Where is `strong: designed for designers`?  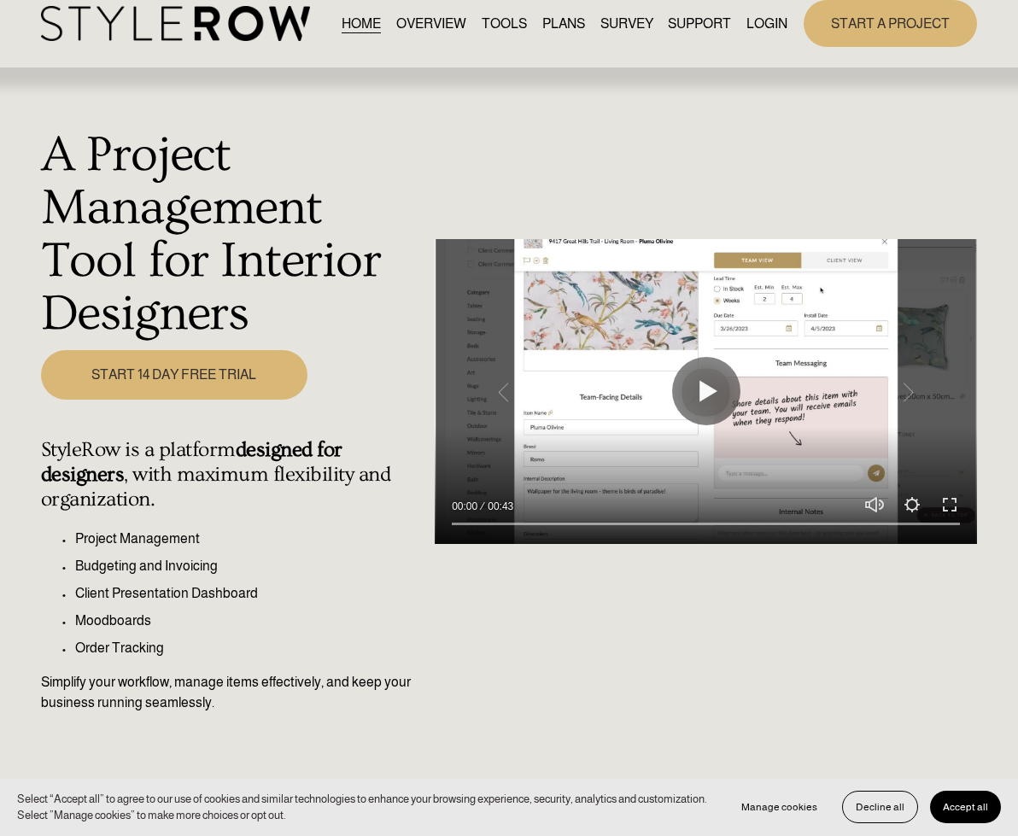 strong: designed for designers is located at coordinates (194, 462).